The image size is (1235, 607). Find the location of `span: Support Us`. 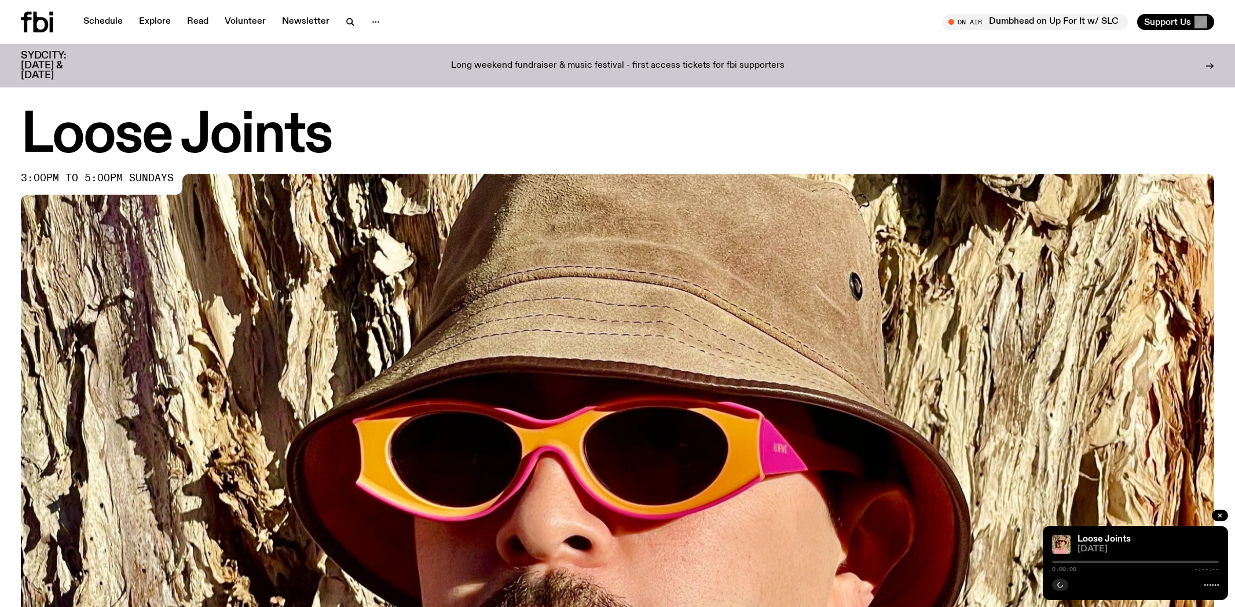

span: Support Us is located at coordinates (1167, 22).